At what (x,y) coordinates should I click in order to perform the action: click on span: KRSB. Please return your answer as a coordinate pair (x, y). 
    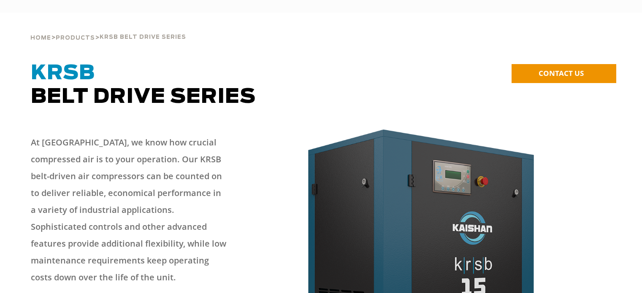
    Looking at the image, I should click on (63, 73).